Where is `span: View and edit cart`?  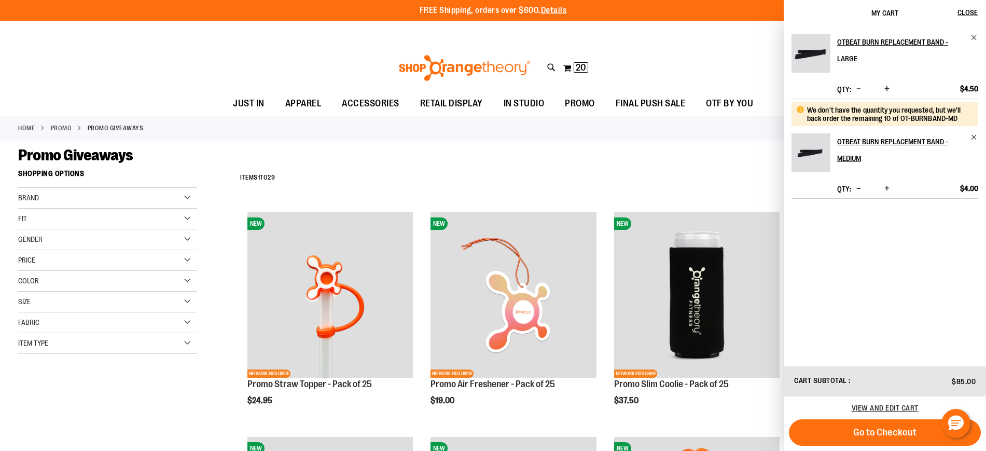
span: View and edit cart is located at coordinates (885, 408).